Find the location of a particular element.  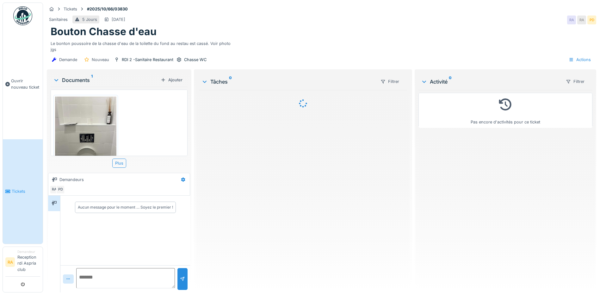

div: Le bonton poussoire de la chasse d'eau de la toilette du fond au restau est cassé. Voir photo jgs is located at coordinates (322, 45).